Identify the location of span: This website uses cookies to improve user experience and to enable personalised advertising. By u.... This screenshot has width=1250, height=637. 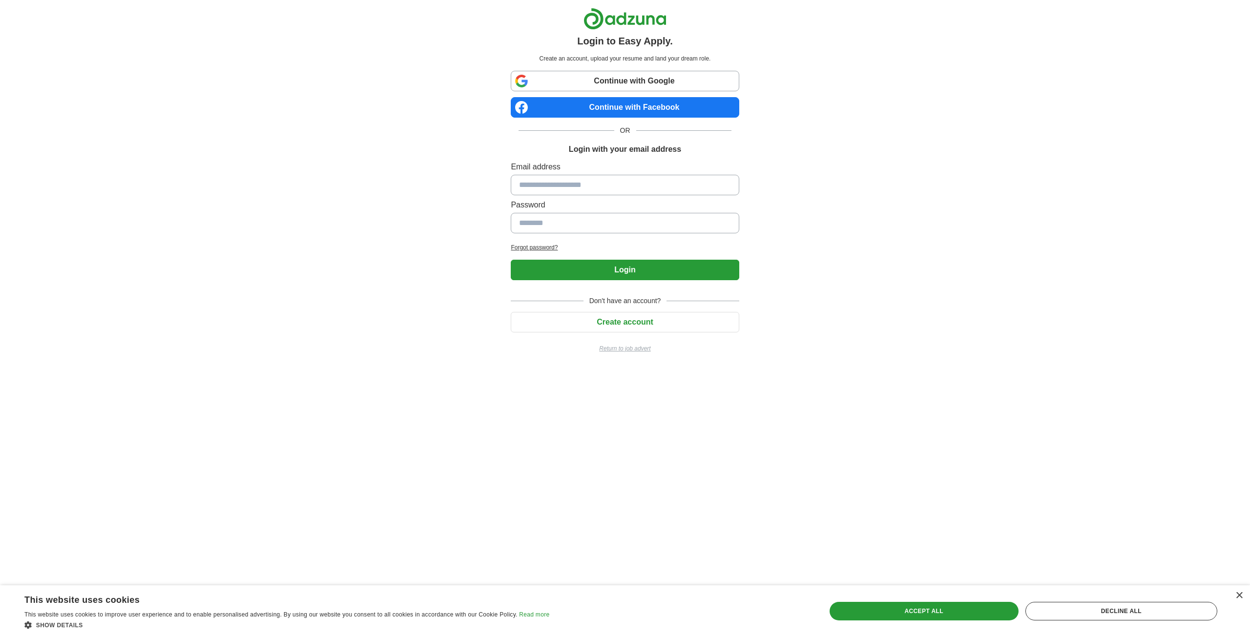
(271, 615).